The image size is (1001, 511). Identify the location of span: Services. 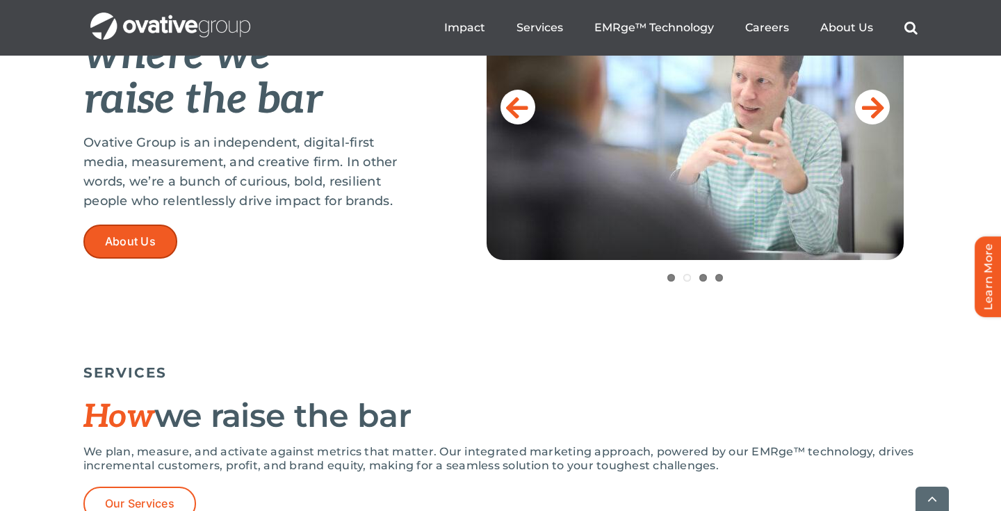
(539, 28).